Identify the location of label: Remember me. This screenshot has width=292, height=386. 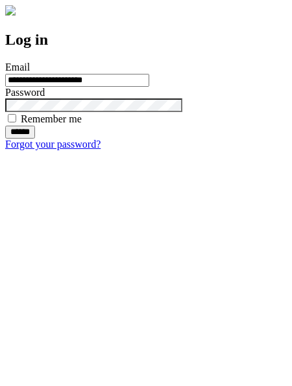
(51, 119).